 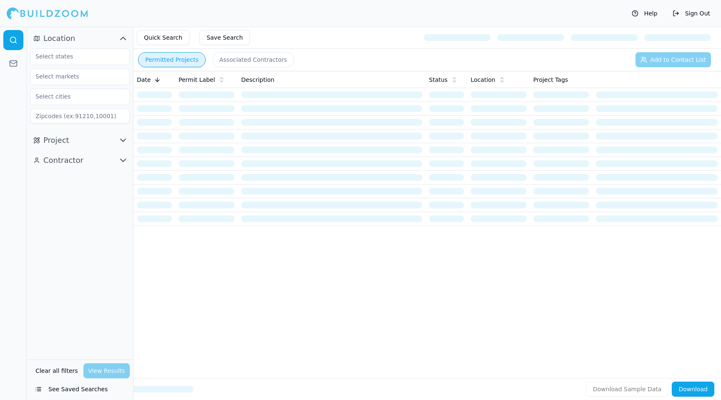 I want to click on input: Select cities, so click(x=75, y=96).